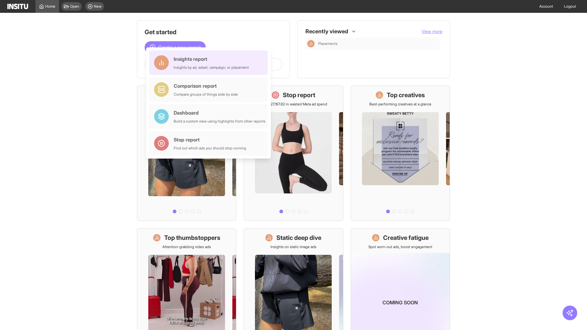 This screenshot has height=330, width=587. I want to click on h1: Static deep dive, so click(299, 238).